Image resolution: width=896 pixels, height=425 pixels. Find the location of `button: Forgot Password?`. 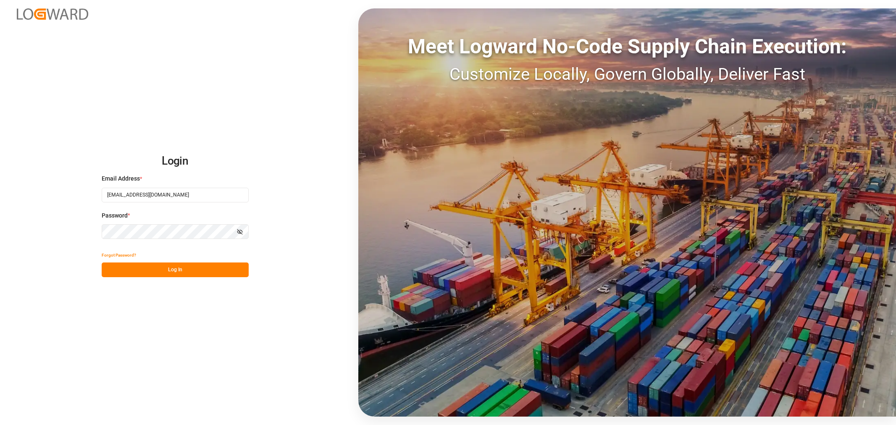

button: Forgot Password? is located at coordinates (119, 255).